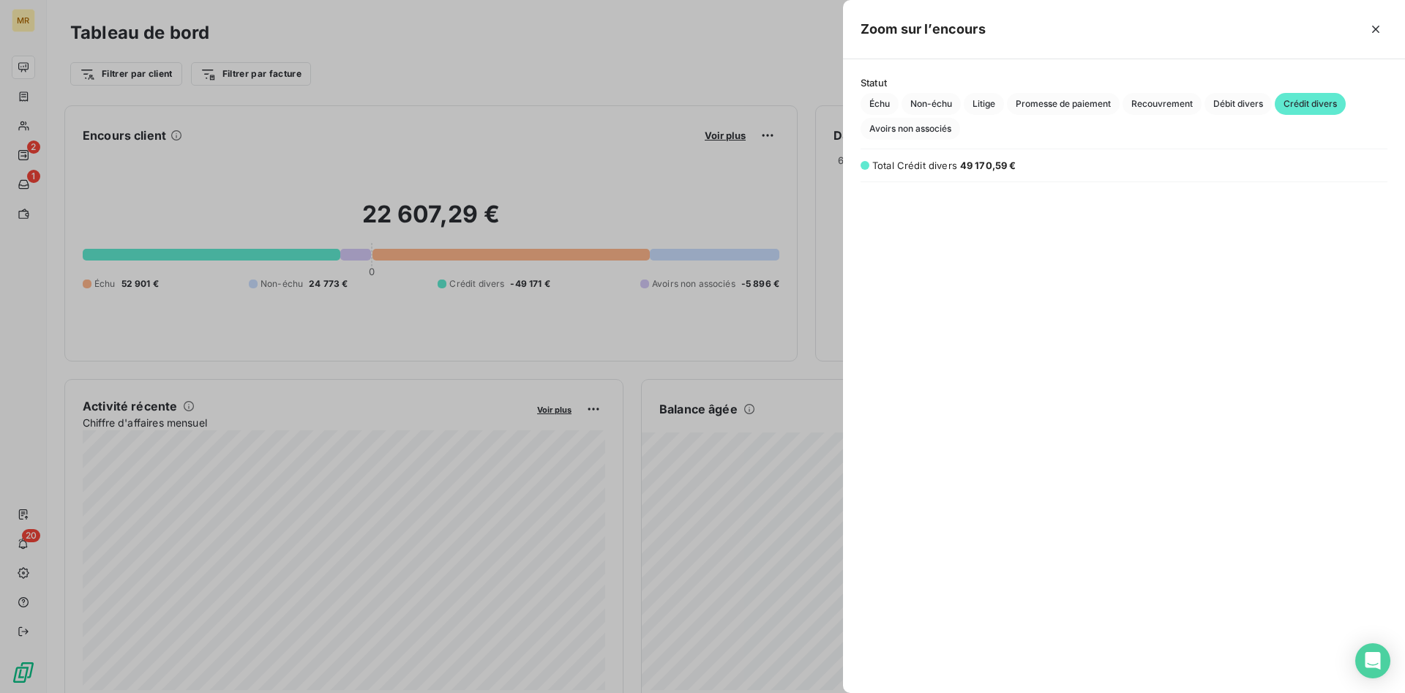 This screenshot has height=693, width=1405. I want to click on span: Non-échu, so click(931, 104).